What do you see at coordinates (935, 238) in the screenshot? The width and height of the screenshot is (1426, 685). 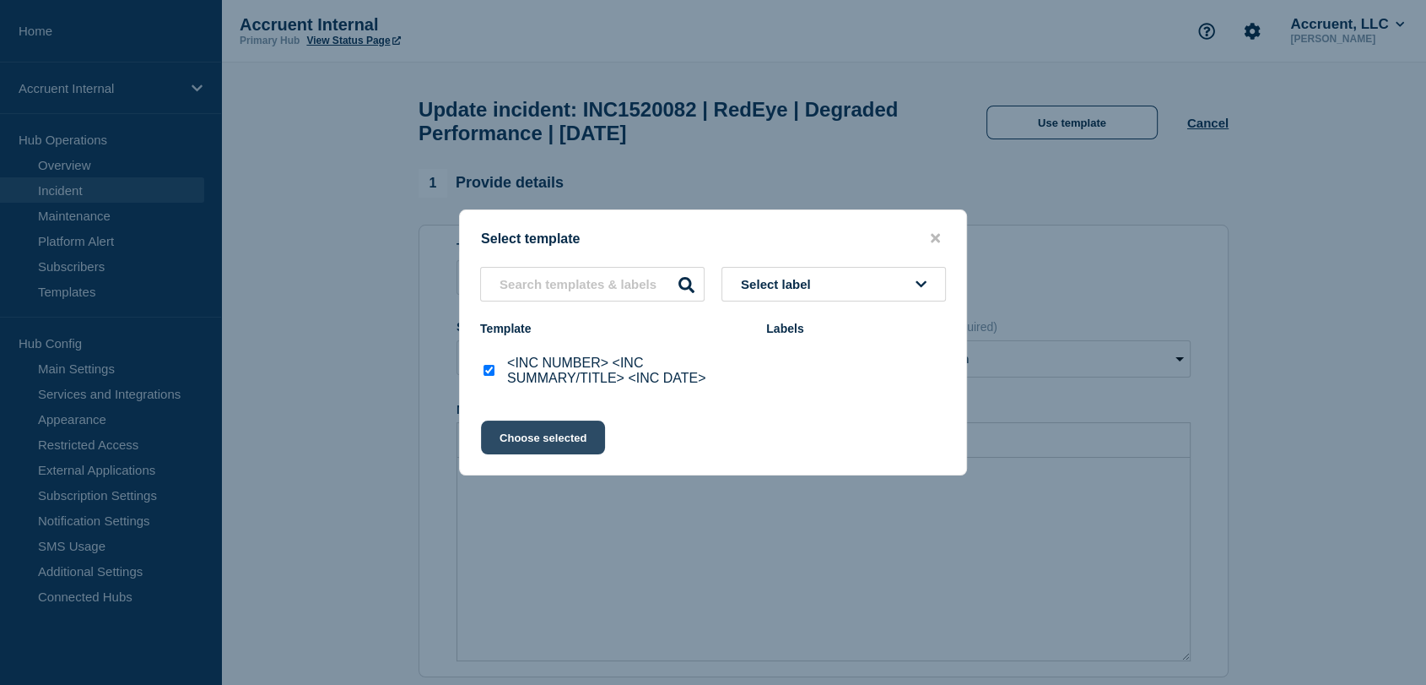 I see `button: close button` at bounding box center [935, 238].